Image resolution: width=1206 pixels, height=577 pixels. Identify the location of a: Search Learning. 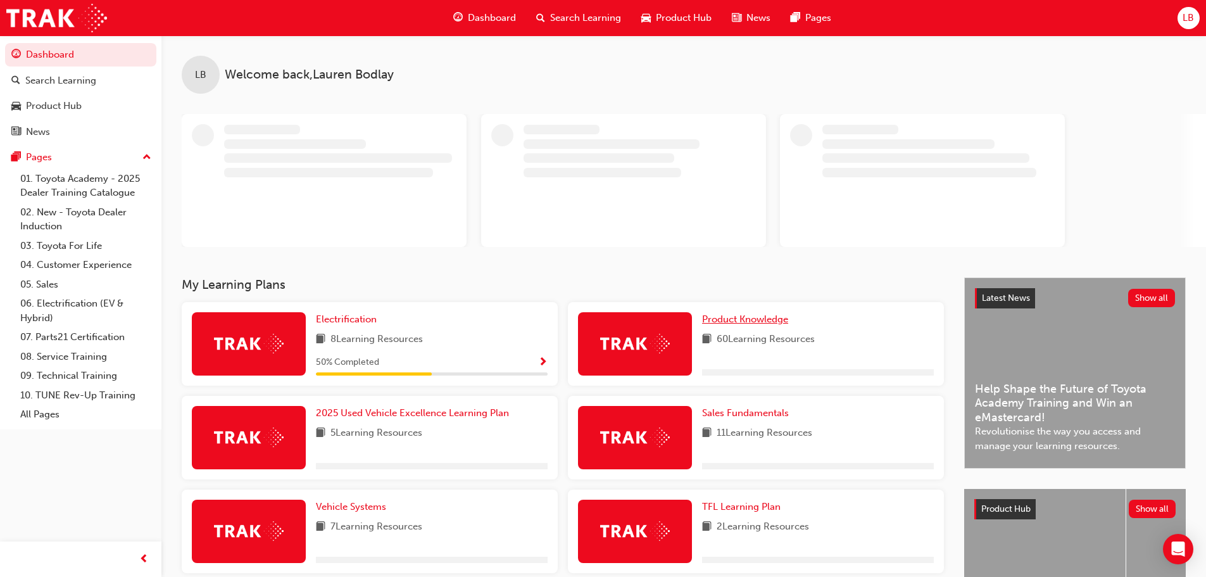
(80, 80).